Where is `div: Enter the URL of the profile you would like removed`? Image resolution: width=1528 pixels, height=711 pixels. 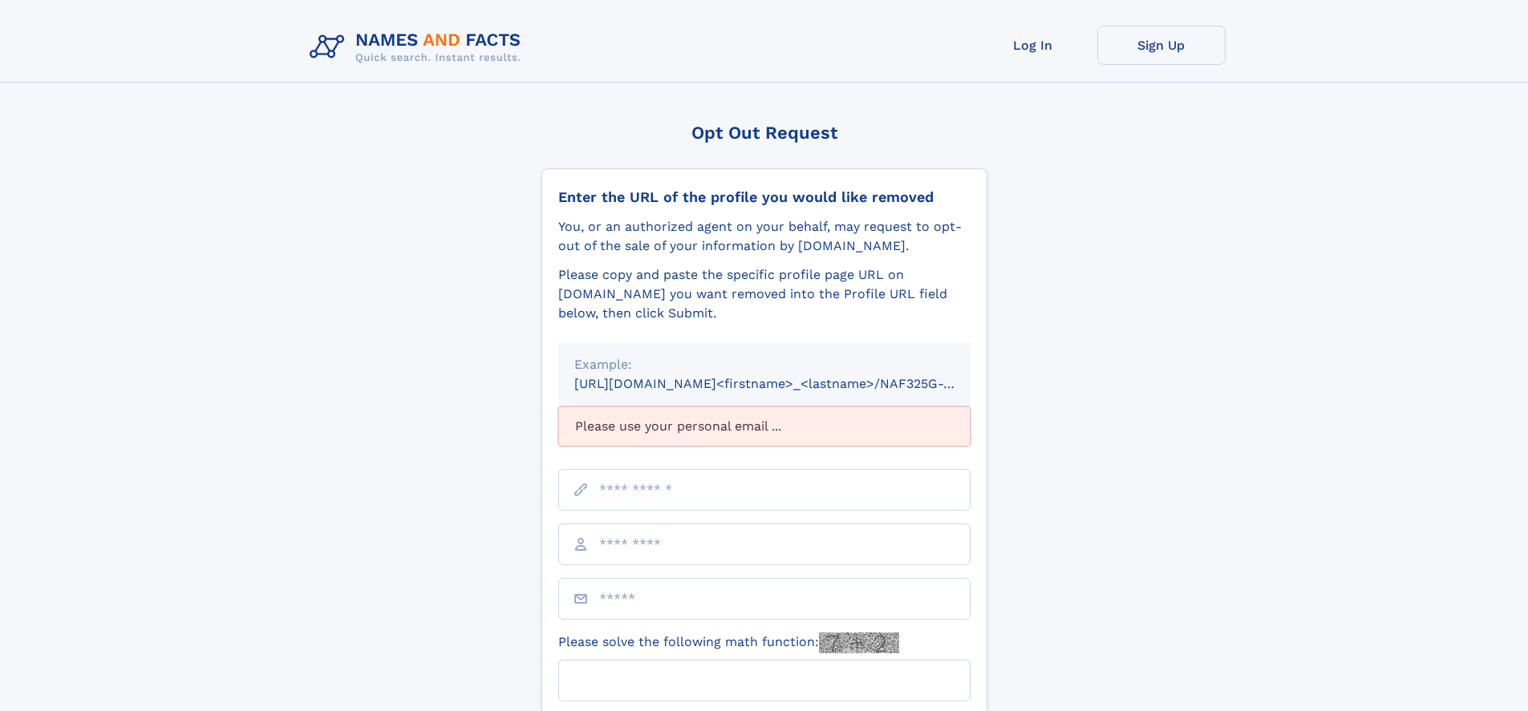 div: Enter the URL of the profile you would like removed is located at coordinates (764, 197).